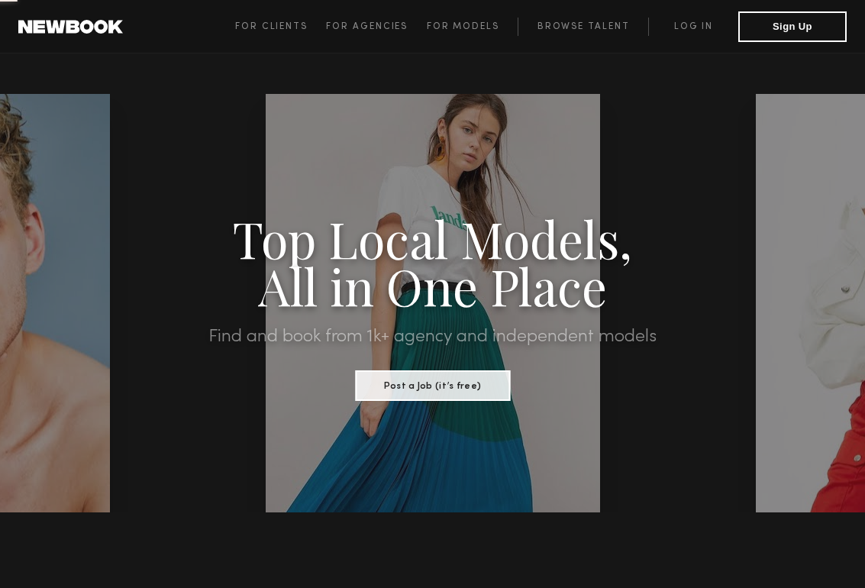  What do you see at coordinates (462, 27) in the screenshot?
I see `span: For Models` at bounding box center [462, 27].